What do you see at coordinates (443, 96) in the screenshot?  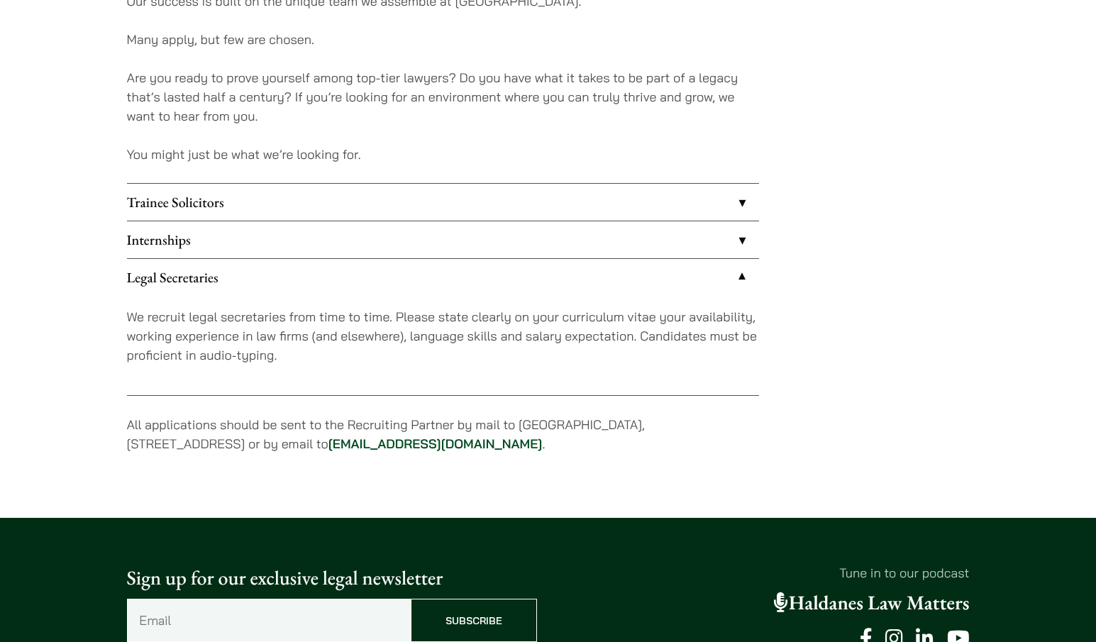 I see `p: Are you ready to prove yourself among top-tier lawyers? Do you have what it takes to be part of a...` at bounding box center [443, 96].